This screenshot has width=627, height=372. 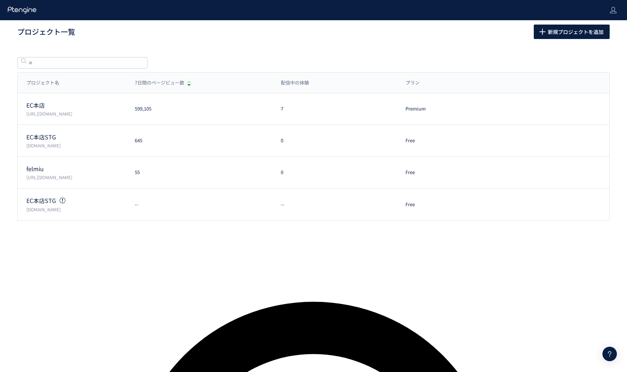 What do you see at coordinates (334, 109) in the screenshot?
I see `div: 7` at bounding box center [334, 109].